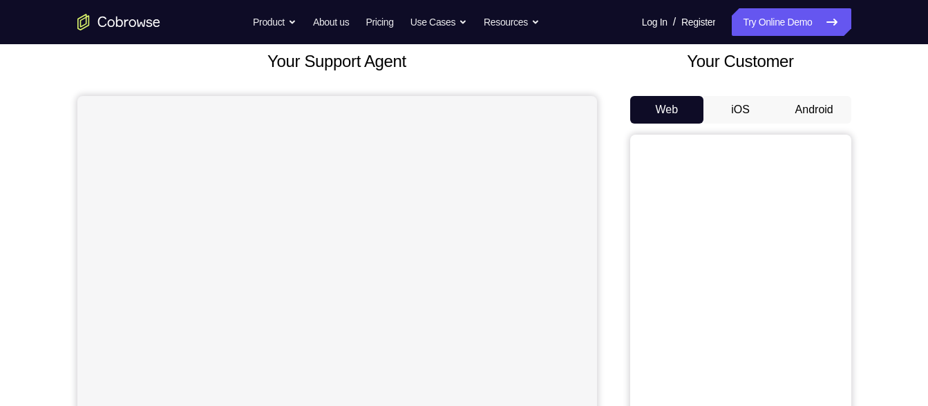  Describe the element at coordinates (698, 22) in the screenshot. I see `a: Register` at that location.